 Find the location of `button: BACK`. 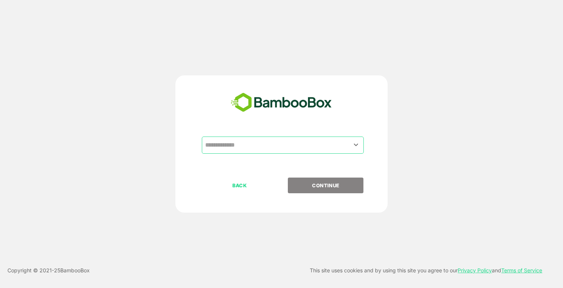

button: BACK is located at coordinates (239, 185).